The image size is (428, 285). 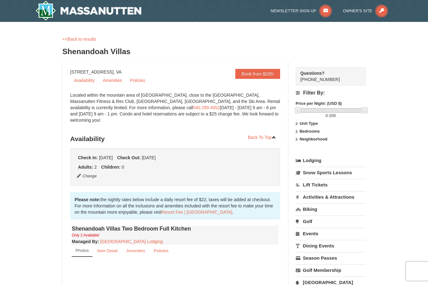 What do you see at coordinates (175, 229) in the screenshot?
I see `h4: Shenandoah Villas Two Bedroom Full Kitchen` at bounding box center [175, 229].